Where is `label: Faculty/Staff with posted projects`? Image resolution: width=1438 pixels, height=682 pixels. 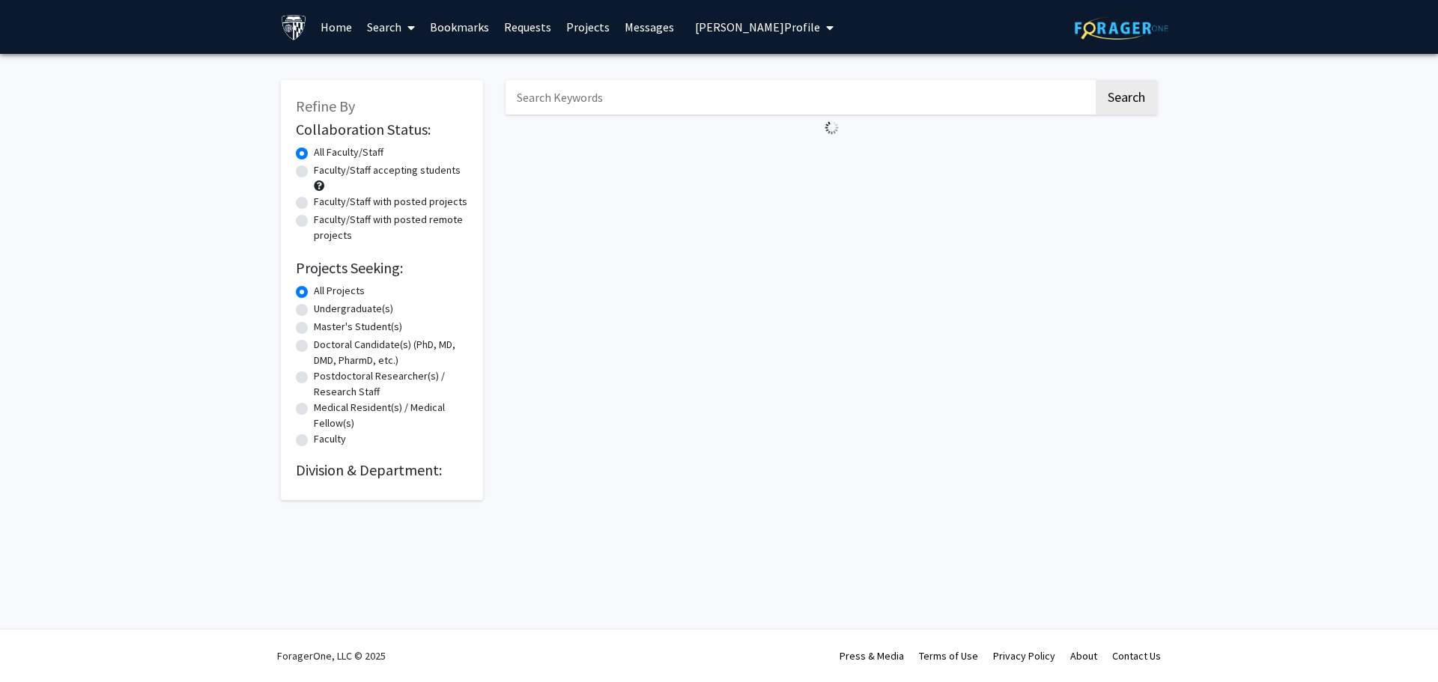
label: Faculty/Staff with posted projects is located at coordinates (390, 201).